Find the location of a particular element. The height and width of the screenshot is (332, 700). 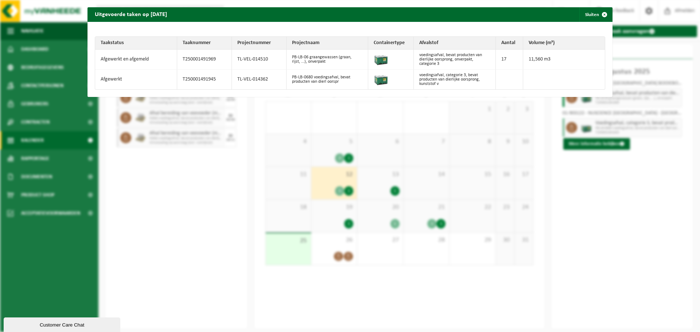

th: Taakstatus is located at coordinates (136, 43).